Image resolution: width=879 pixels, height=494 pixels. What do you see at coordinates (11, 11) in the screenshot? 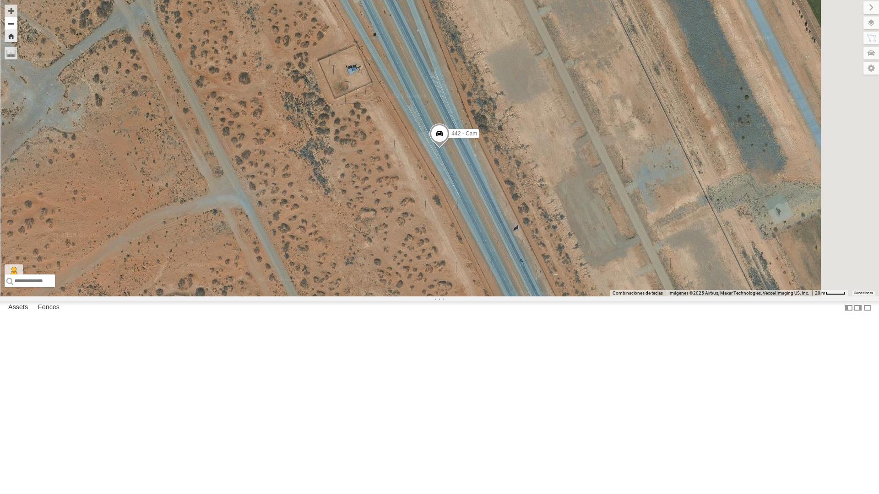
I see `button: Zoom in` at bounding box center [11, 11].